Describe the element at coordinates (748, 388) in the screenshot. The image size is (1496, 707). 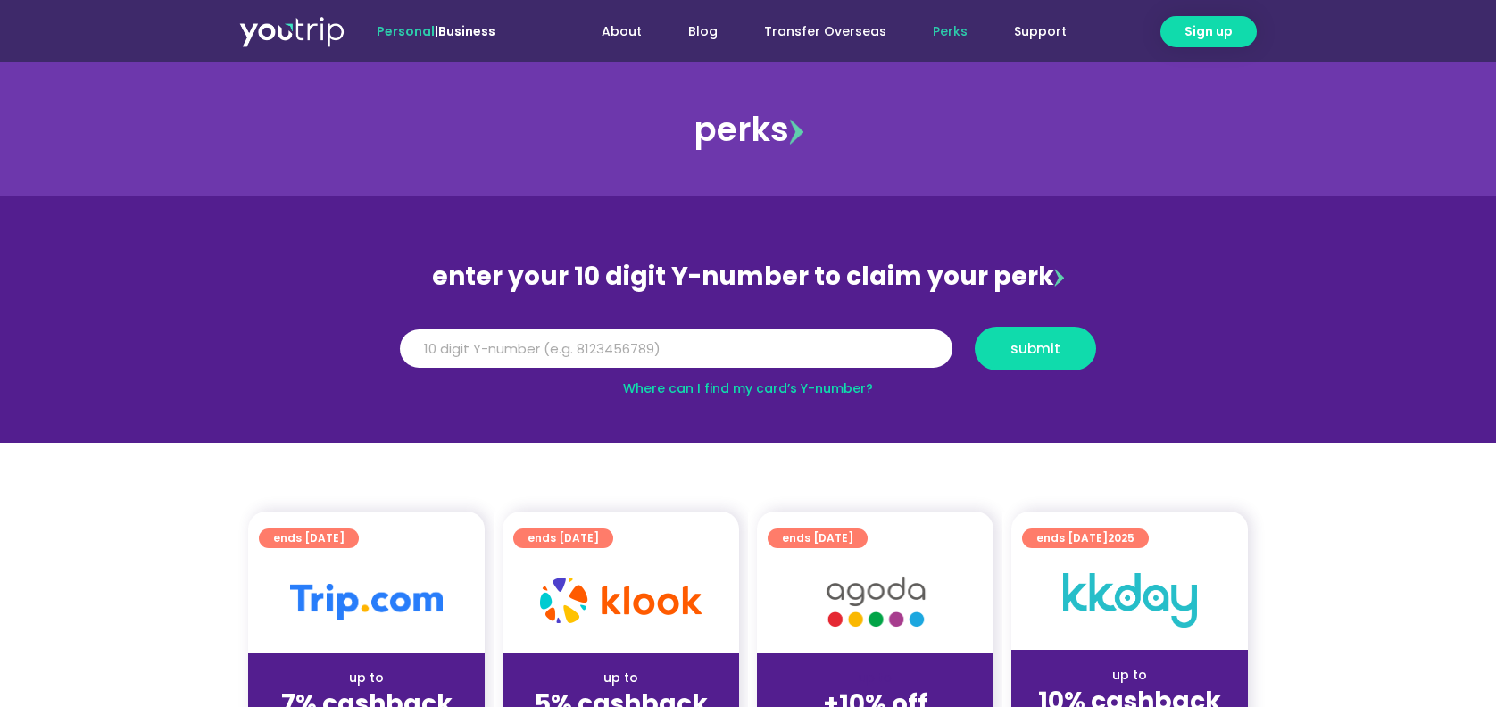
I see `a: Where can I find my card’s Y-number?` at that location.